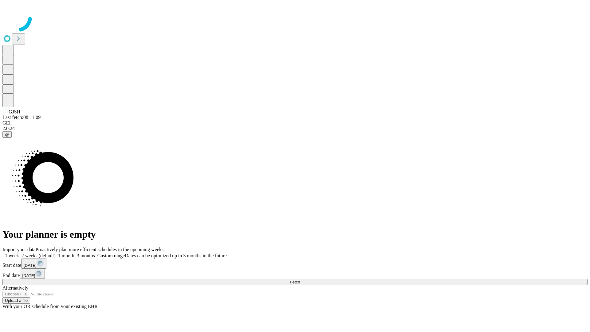 Image resolution: width=590 pixels, height=332 pixels. What do you see at coordinates (22, 117) in the screenshot?
I see `span: Last fetch: 08:11:09` at bounding box center [22, 117].